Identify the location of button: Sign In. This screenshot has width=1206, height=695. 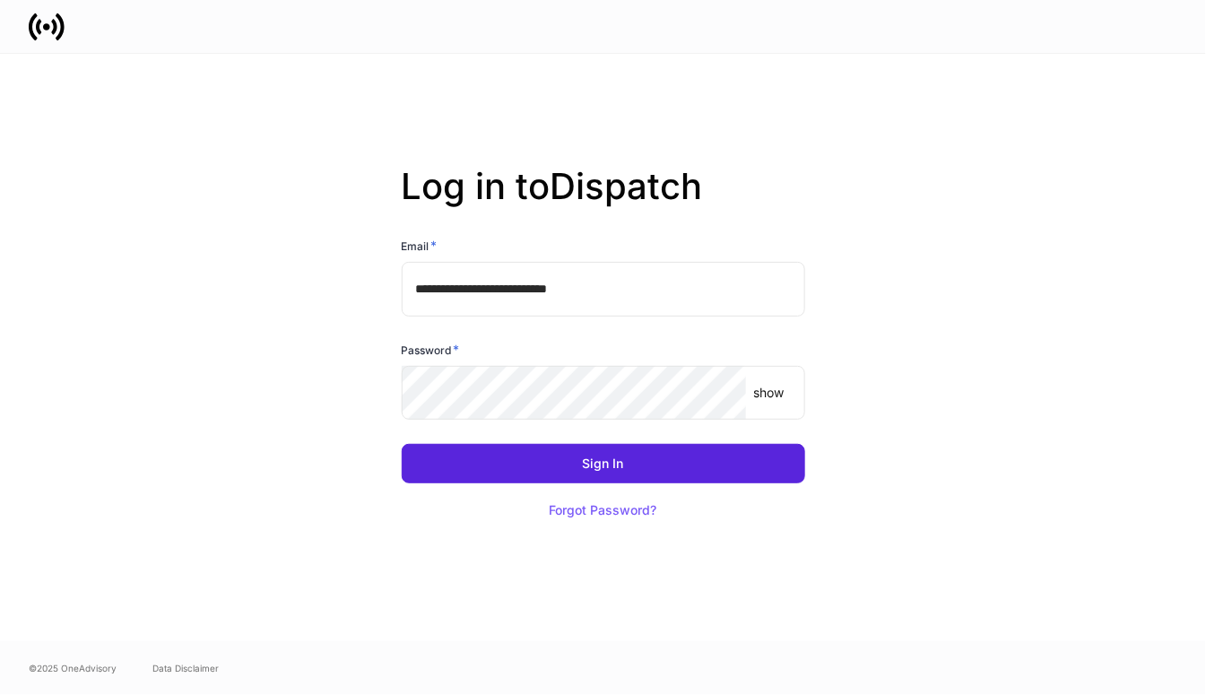
(604, 464).